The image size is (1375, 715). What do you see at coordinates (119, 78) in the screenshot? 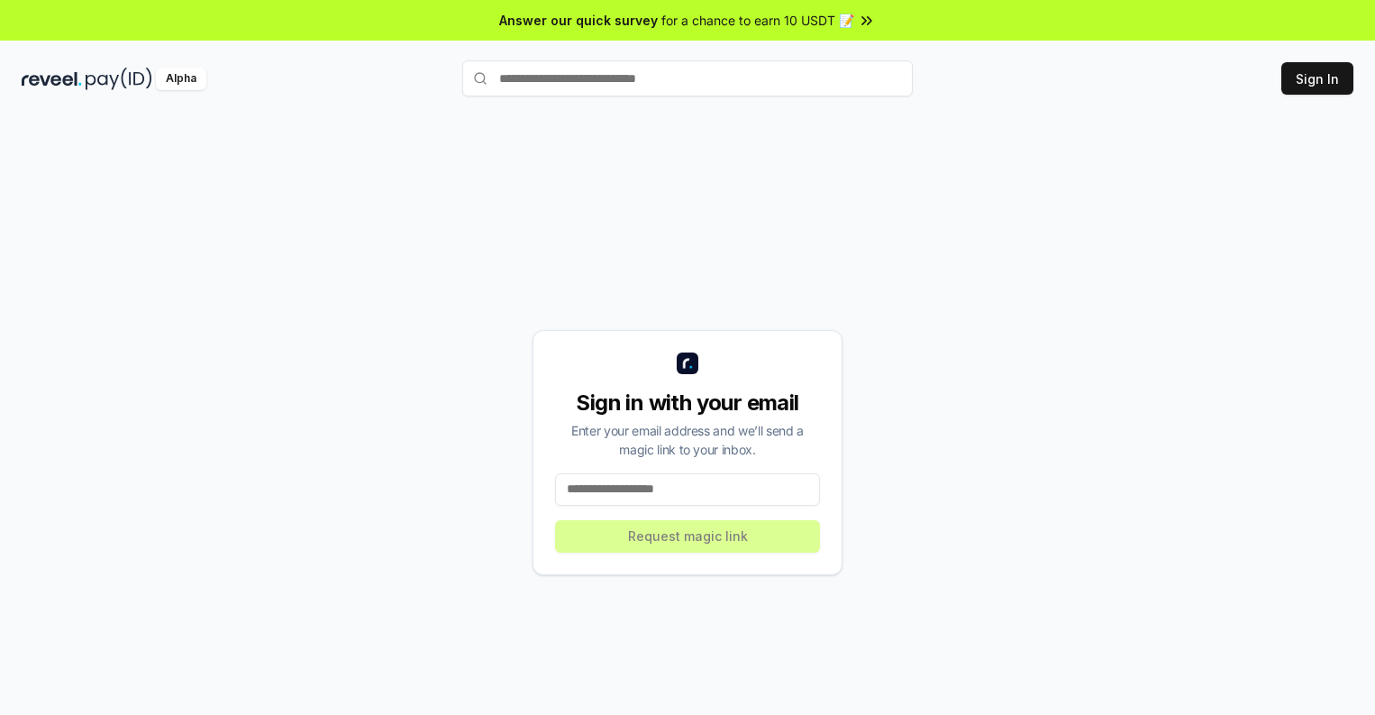
I see `img: pay_id` at bounding box center [119, 78].